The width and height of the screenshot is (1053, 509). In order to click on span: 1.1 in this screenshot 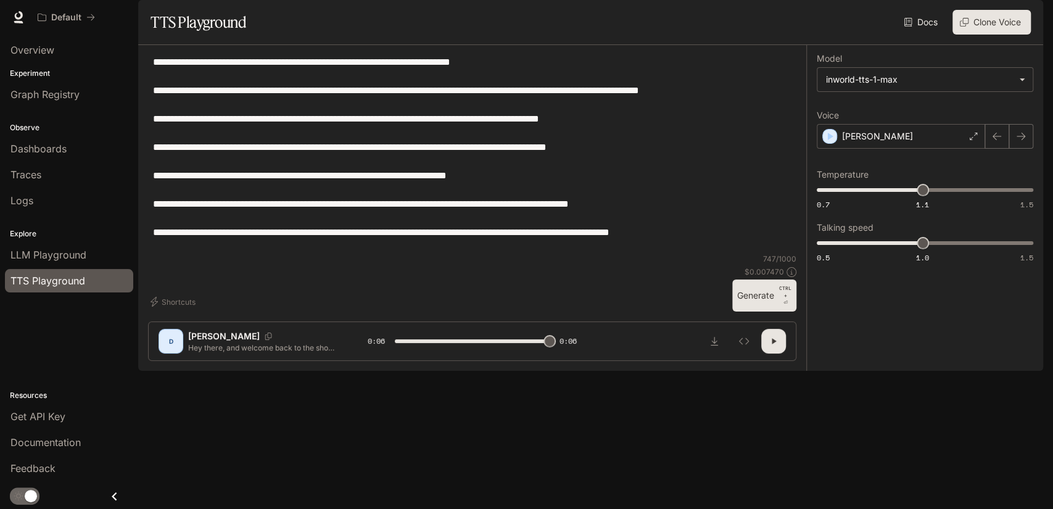, I will do `click(922, 204)`.